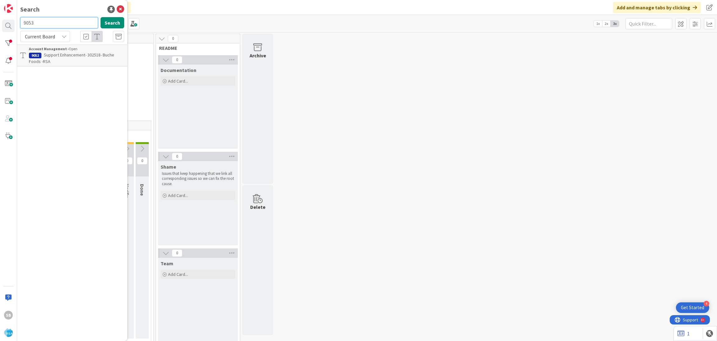  What do you see at coordinates (35, 55) in the screenshot?
I see `div: 9052` at bounding box center [35, 55].